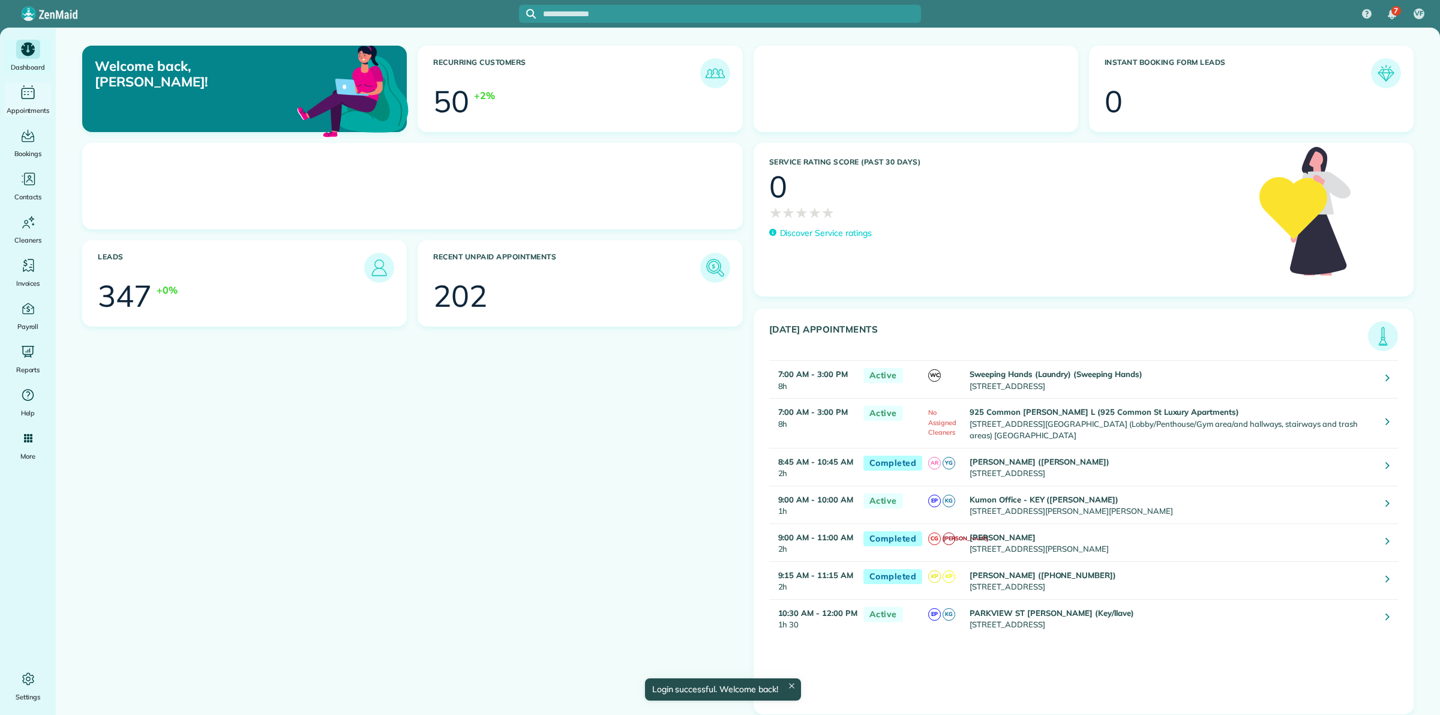 The height and width of the screenshot is (715, 1440). I want to click on div: 202, so click(460, 296).